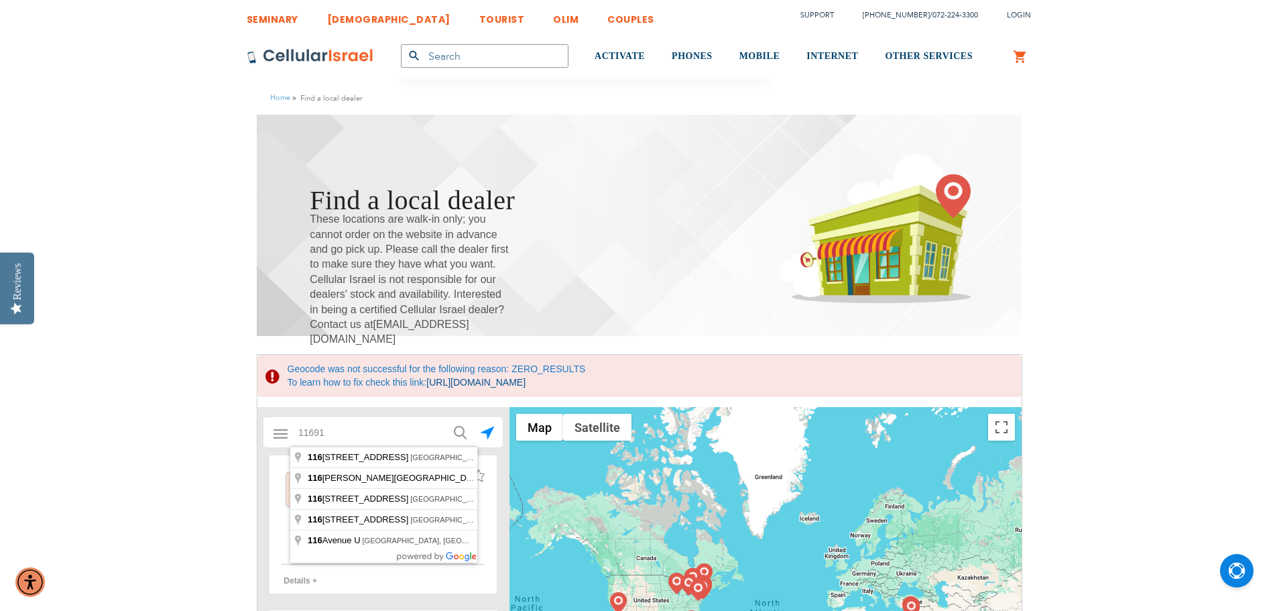 This screenshot has height=611, width=1277. What do you see at coordinates (928, 56) in the screenshot?
I see `span: OTHER SERVICES` at bounding box center [928, 56].